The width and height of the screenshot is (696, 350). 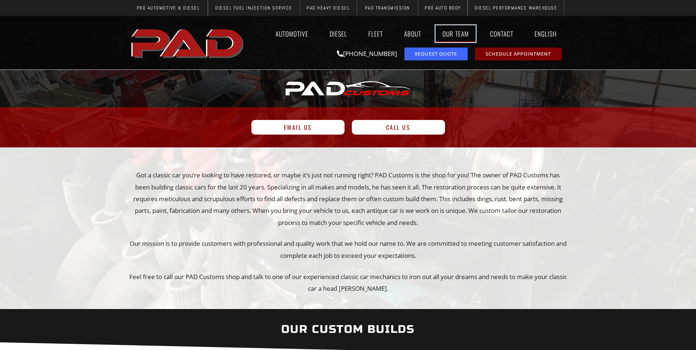 I want to click on span: Pro Automotive & Diesel, so click(x=168, y=8).